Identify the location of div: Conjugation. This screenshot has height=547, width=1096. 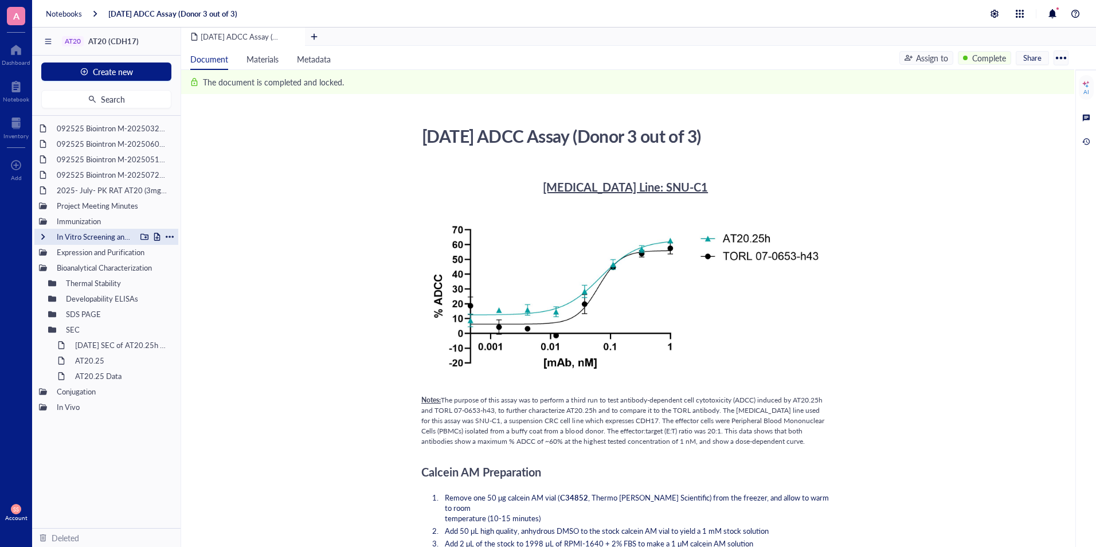
(112, 391).